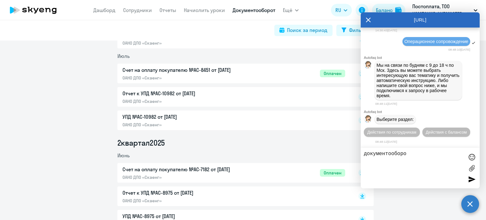  What do you see at coordinates (307, 30) in the screenshot?
I see `div: Поиск за период` at bounding box center [307, 30].